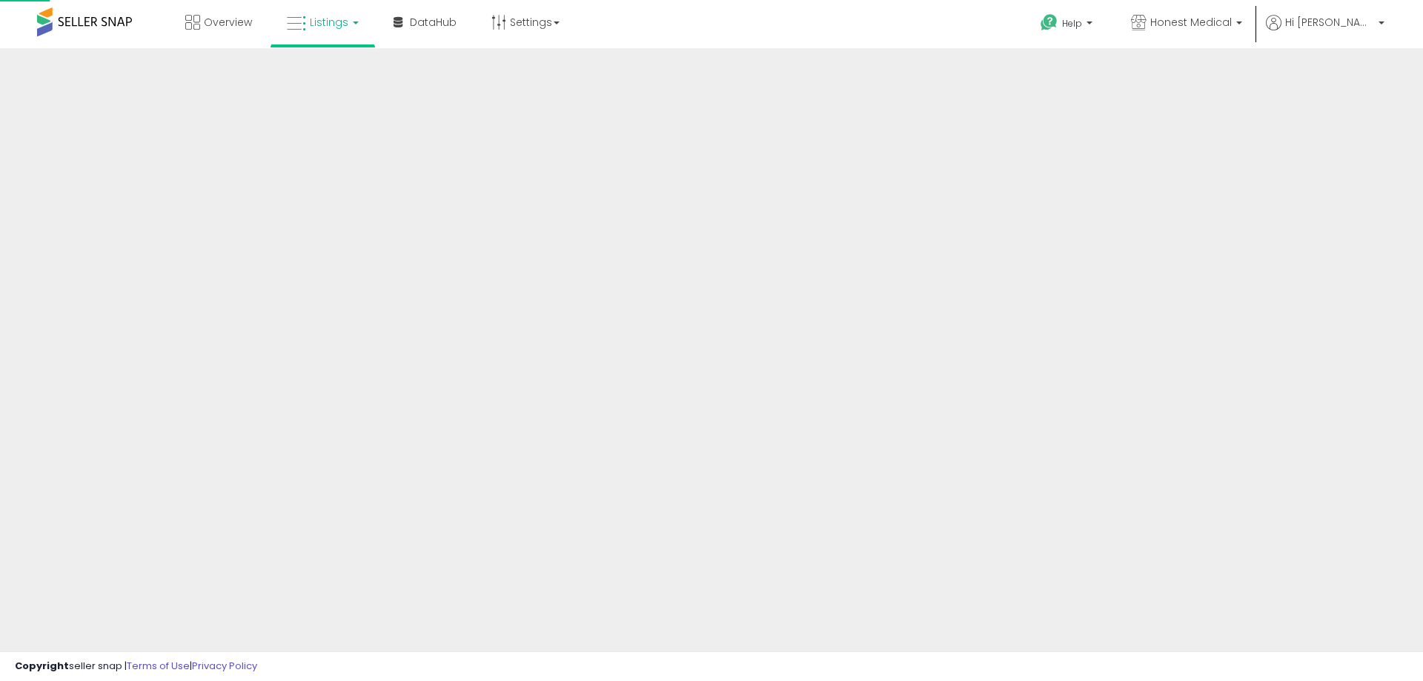  What do you see at coordinates (1068, 25) in the screenshot?
I see `a: Help` at bounding box center [1068, 25].